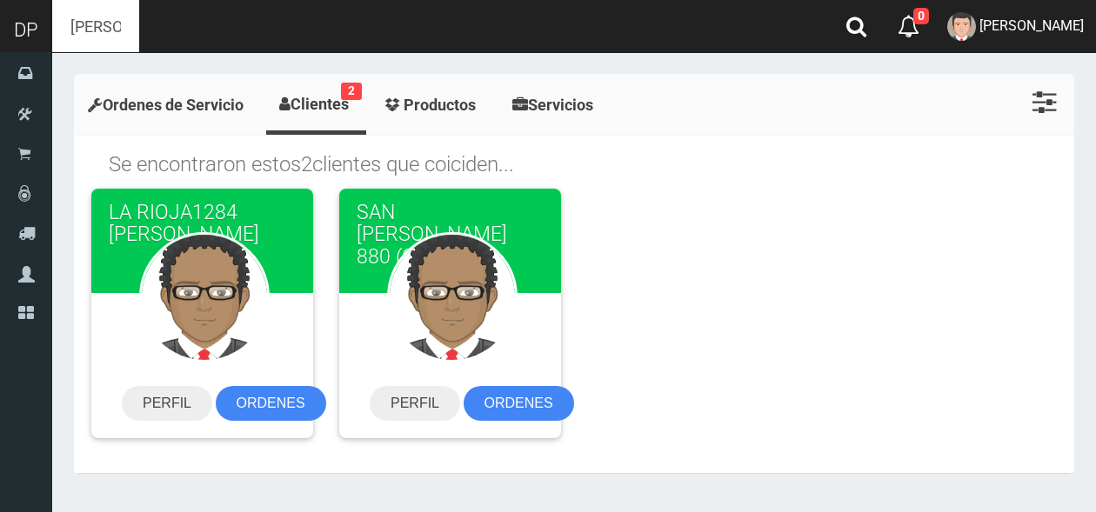 This screenshot has width=1096, height=512. Describe the element at coordinates (306, 164) in the screenshot. I see `span: 2` at that location.